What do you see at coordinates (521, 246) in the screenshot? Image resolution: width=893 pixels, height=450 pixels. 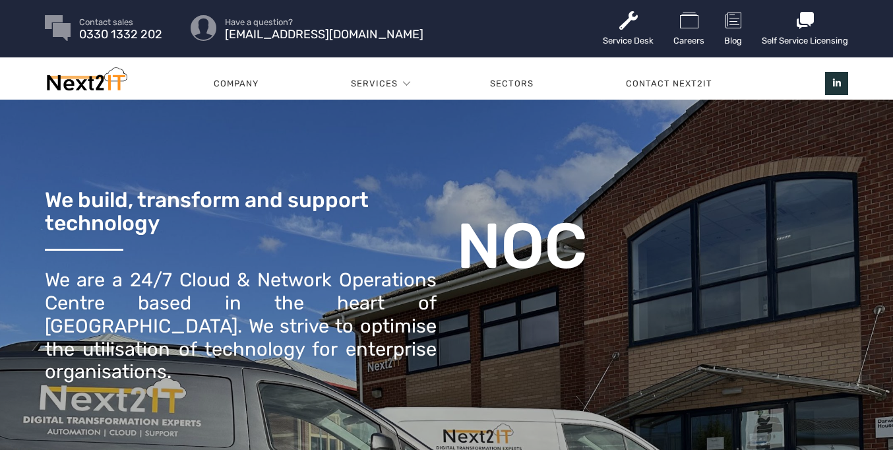 I see `b: NOC` at bounding box center [521, 246].